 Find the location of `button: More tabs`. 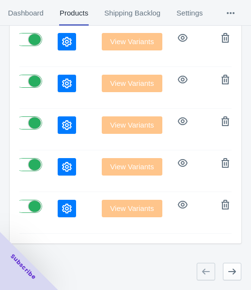

button: More tabs is located at coordinates (231, 13).